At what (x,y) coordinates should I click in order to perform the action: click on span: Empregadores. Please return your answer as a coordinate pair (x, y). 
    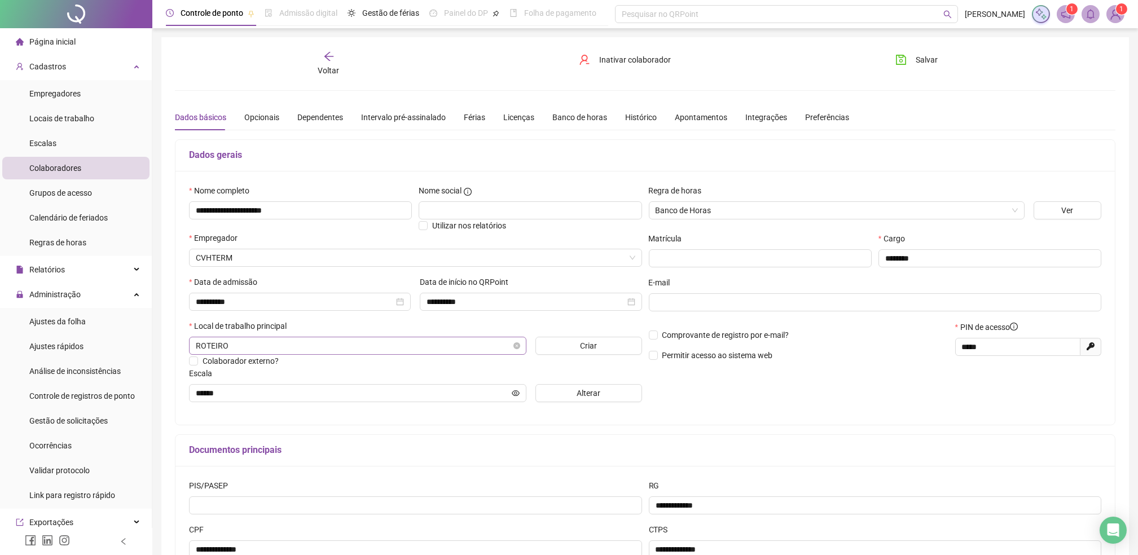
    Looking at the image, I should click on (55, 94).